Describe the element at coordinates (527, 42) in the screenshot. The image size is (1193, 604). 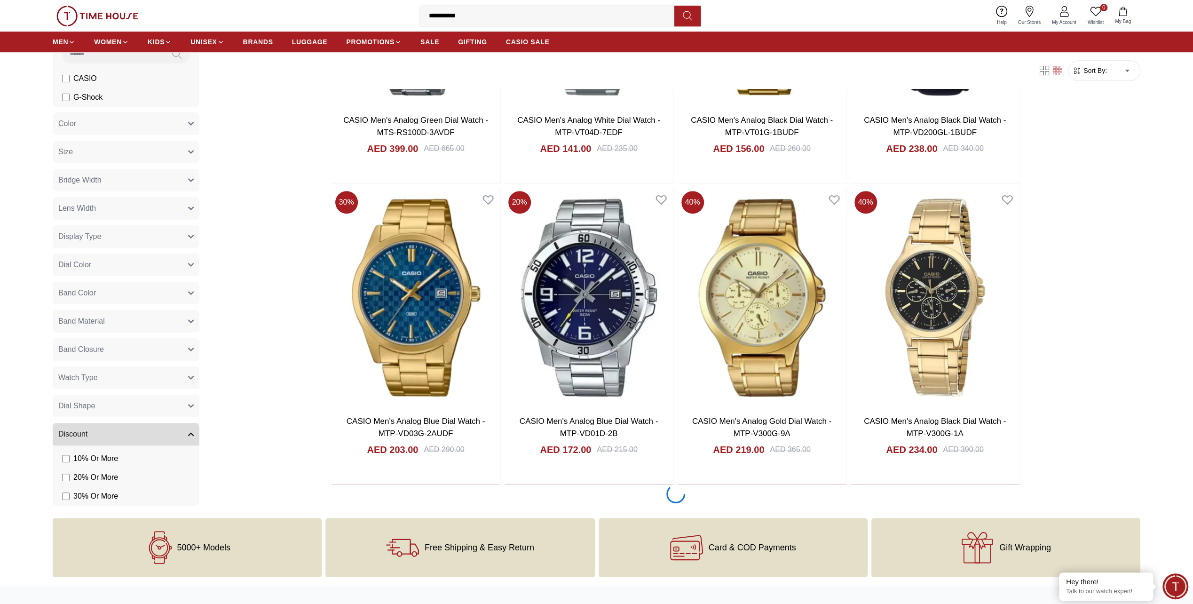
I see `a: CASIO SALE` at that location.